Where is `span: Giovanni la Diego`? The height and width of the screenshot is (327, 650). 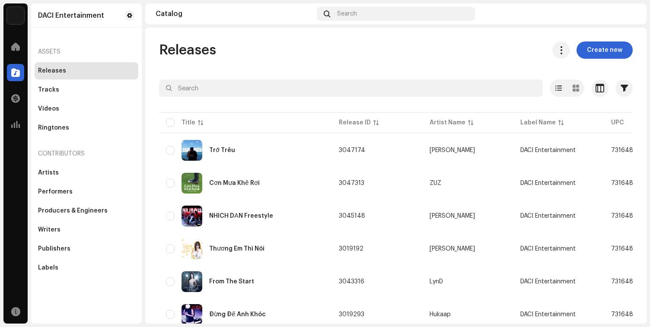 span: Giovanni la Diego is located at coordinates (468, 216).